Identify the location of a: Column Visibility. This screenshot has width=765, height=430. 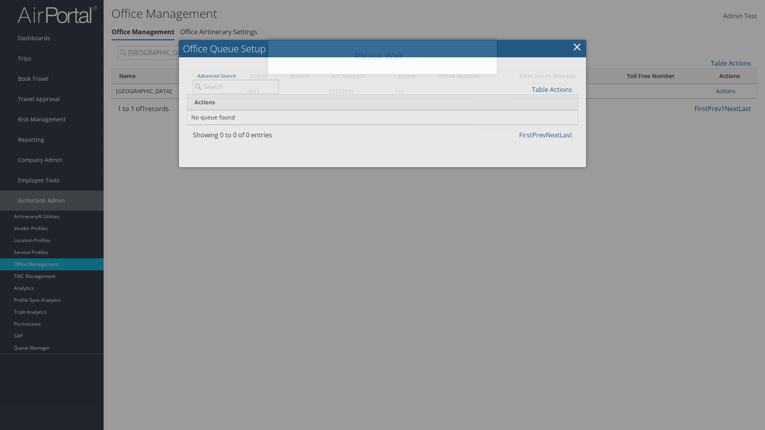
(525, 115).